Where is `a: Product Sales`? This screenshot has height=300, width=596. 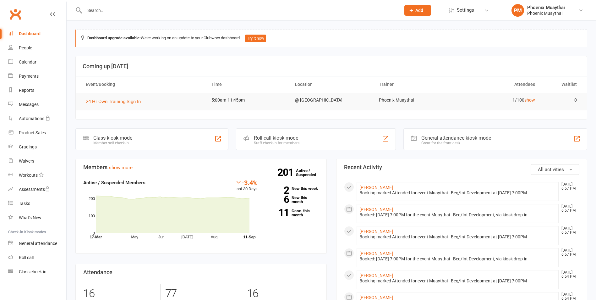
a: Product Sales is located at coordinates (37, 133).